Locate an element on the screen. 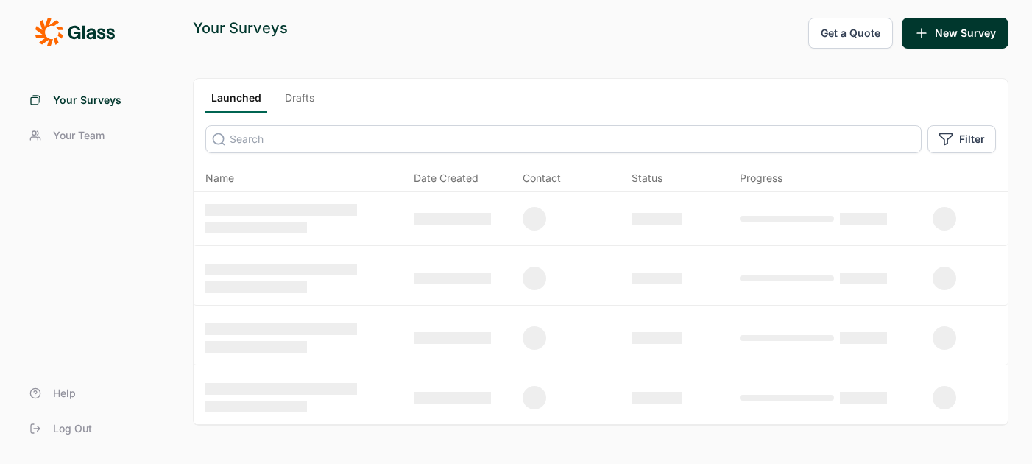 This screenshot has width=1032, height=464. span: Log Out is located at coordinates (72, 428).